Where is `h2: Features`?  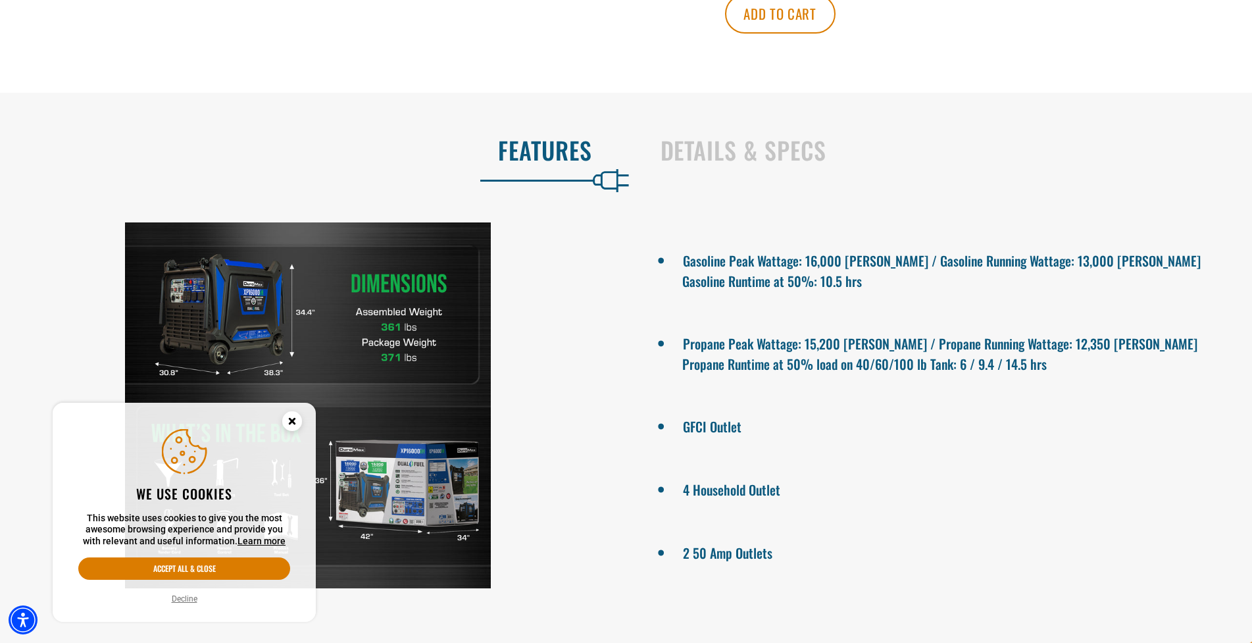 h2: Features is located at coordinates (310, 150).